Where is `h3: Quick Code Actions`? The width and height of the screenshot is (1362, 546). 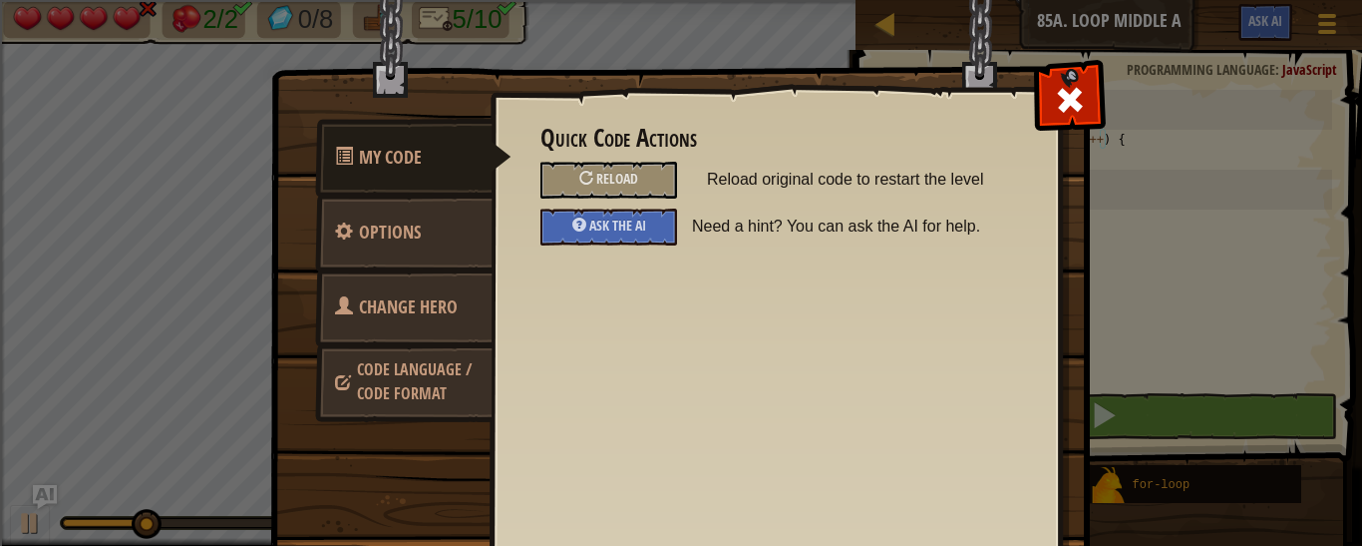
h3: Quick Code Actions is located at coordinates (775, 138).